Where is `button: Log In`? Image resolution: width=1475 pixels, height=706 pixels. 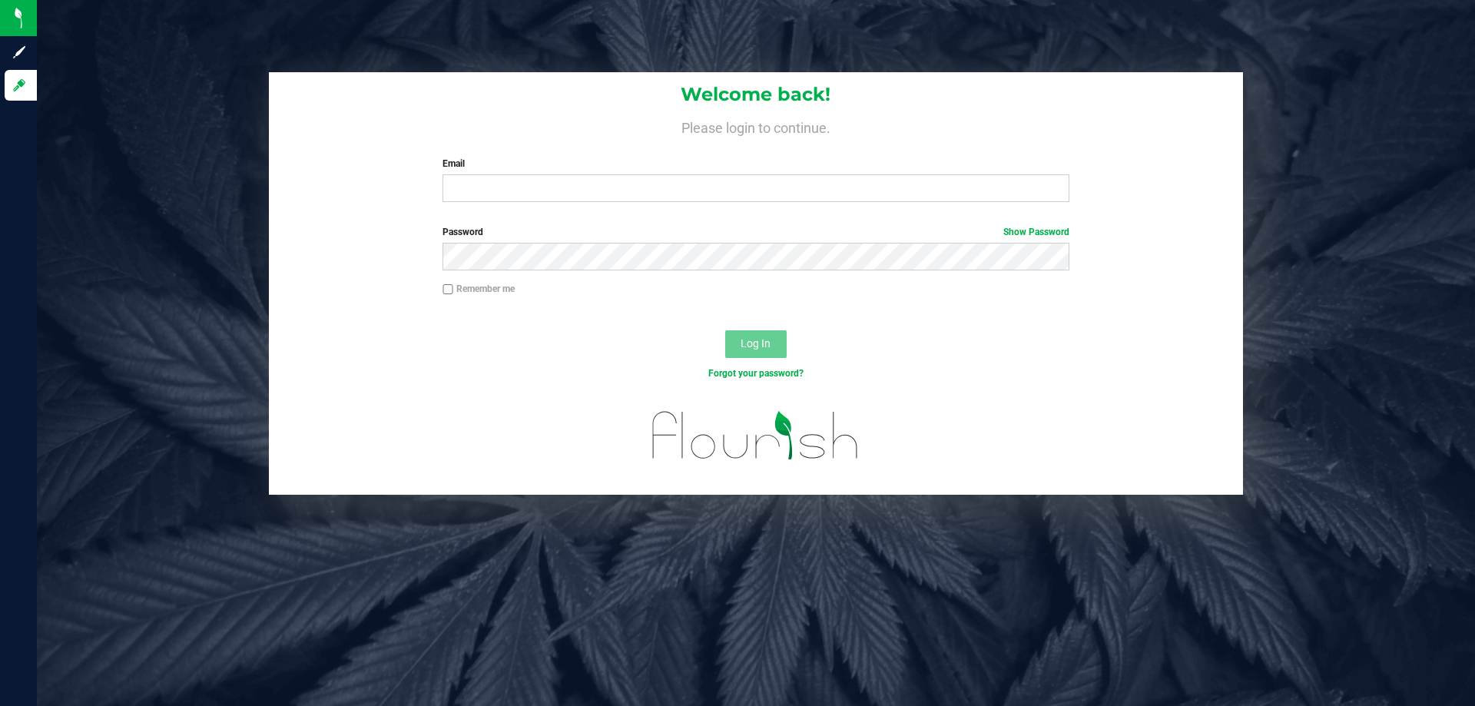
button: Log In is located at coordinates (756, 344).